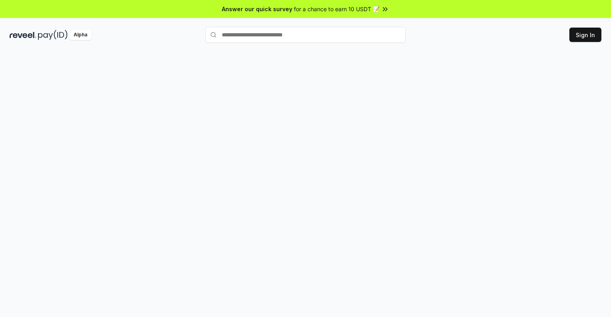 The height and width of the screenshot is (317, 611). What do you see at coordinates (257, 9) in the screenshot?
I see `span: Answer our quick survey` at bounding box center [257, 9].